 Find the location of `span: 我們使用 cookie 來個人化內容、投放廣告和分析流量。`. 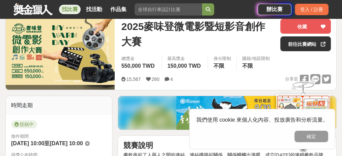

span: 我們使用 cookie 來個人化內容、投放廣告和分析流量。 is located at coordinates (262, 120).